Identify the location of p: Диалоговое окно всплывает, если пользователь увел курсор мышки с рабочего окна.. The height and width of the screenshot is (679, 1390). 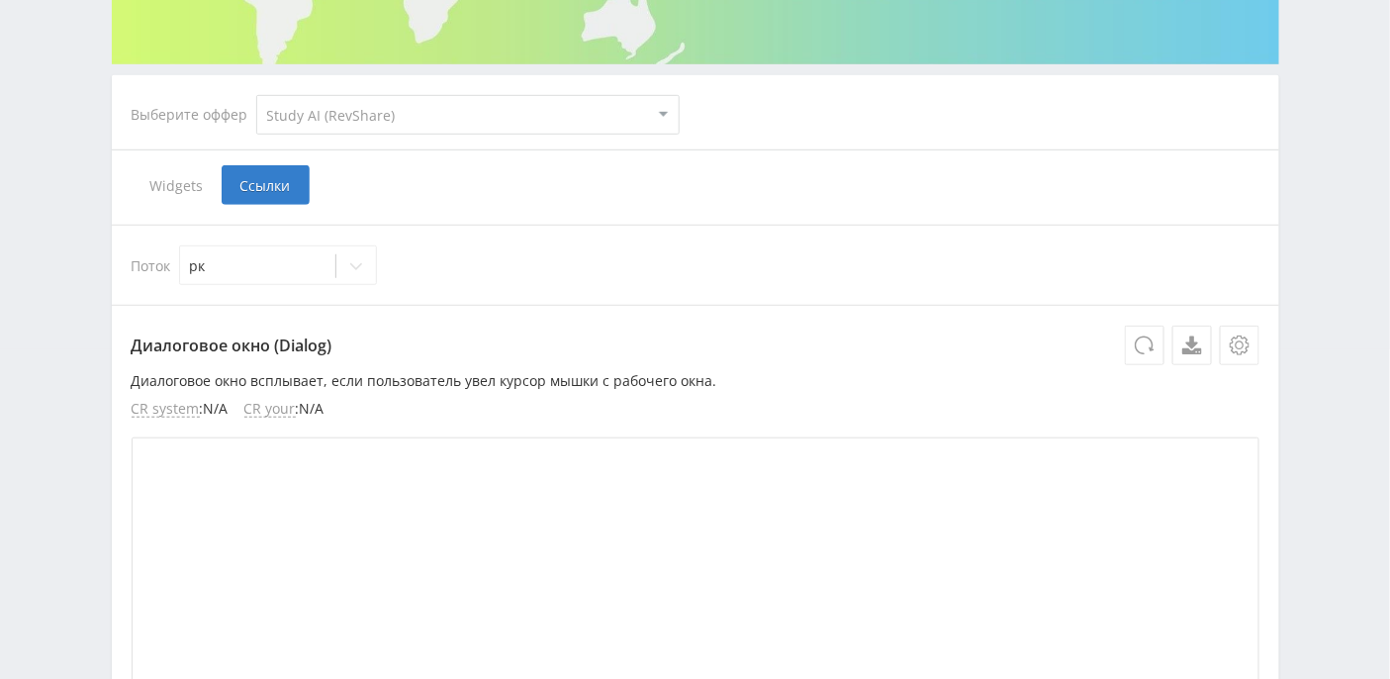
(696, 381).